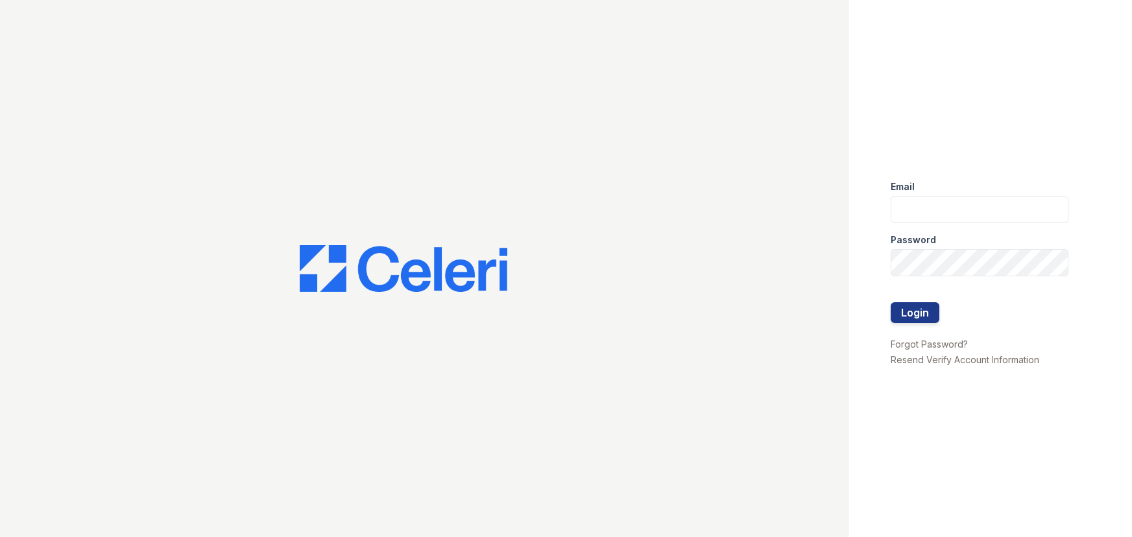 This screenshot has width=1132, height=537. What do you see at coordinates (903, 187) in the screenshot?
I see `label: Email` at bounding box center [903, 187].